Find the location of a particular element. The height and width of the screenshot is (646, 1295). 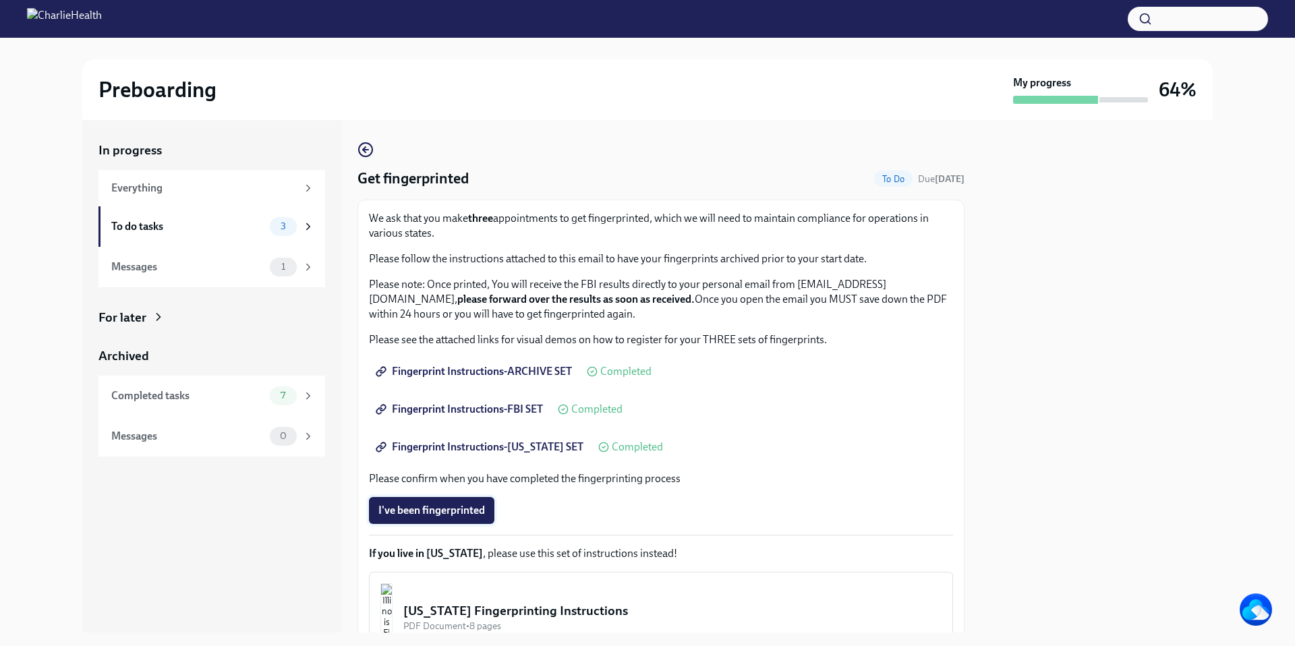

span: Due is located at coordinates (941, 179).